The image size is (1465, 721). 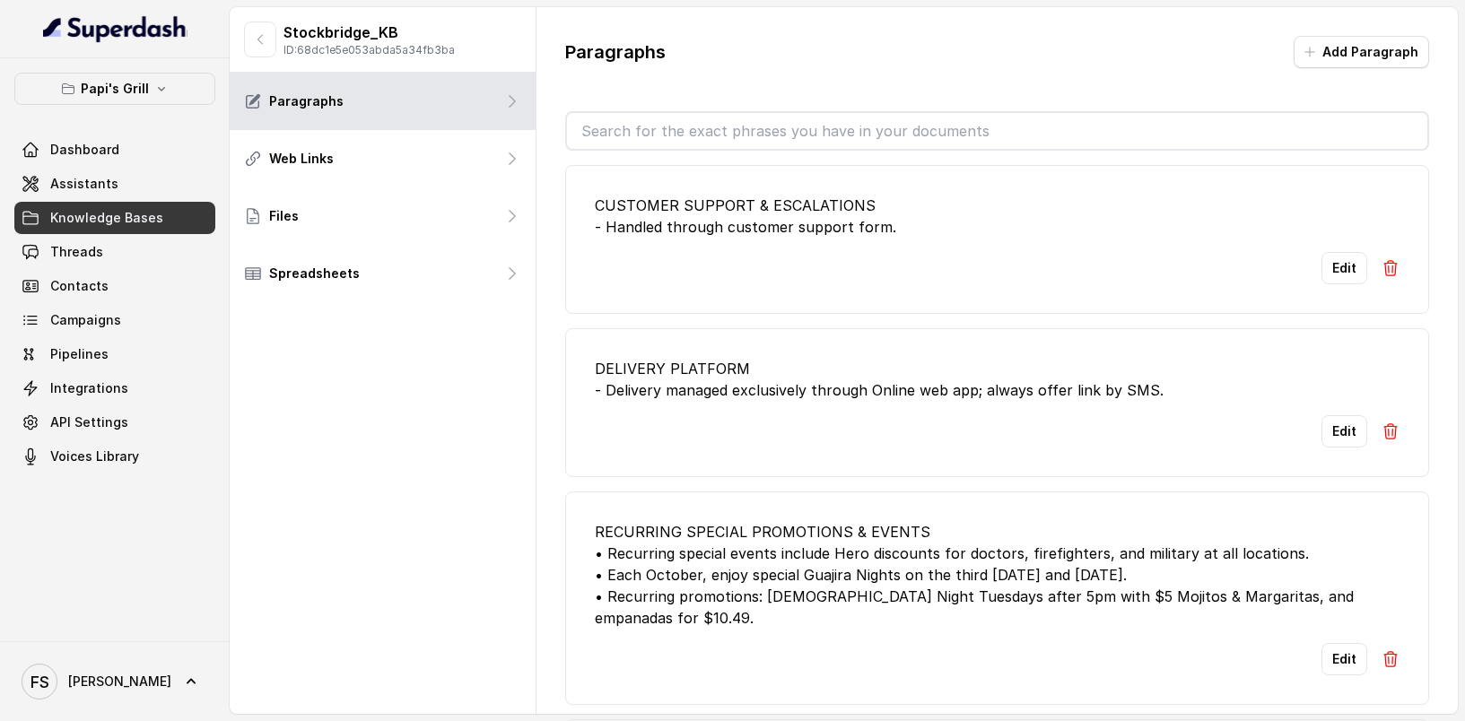 What do you see at coordinates (115, 320) in the screenshot?
I see `a: Campaigns` at bounding box center [115, 320].